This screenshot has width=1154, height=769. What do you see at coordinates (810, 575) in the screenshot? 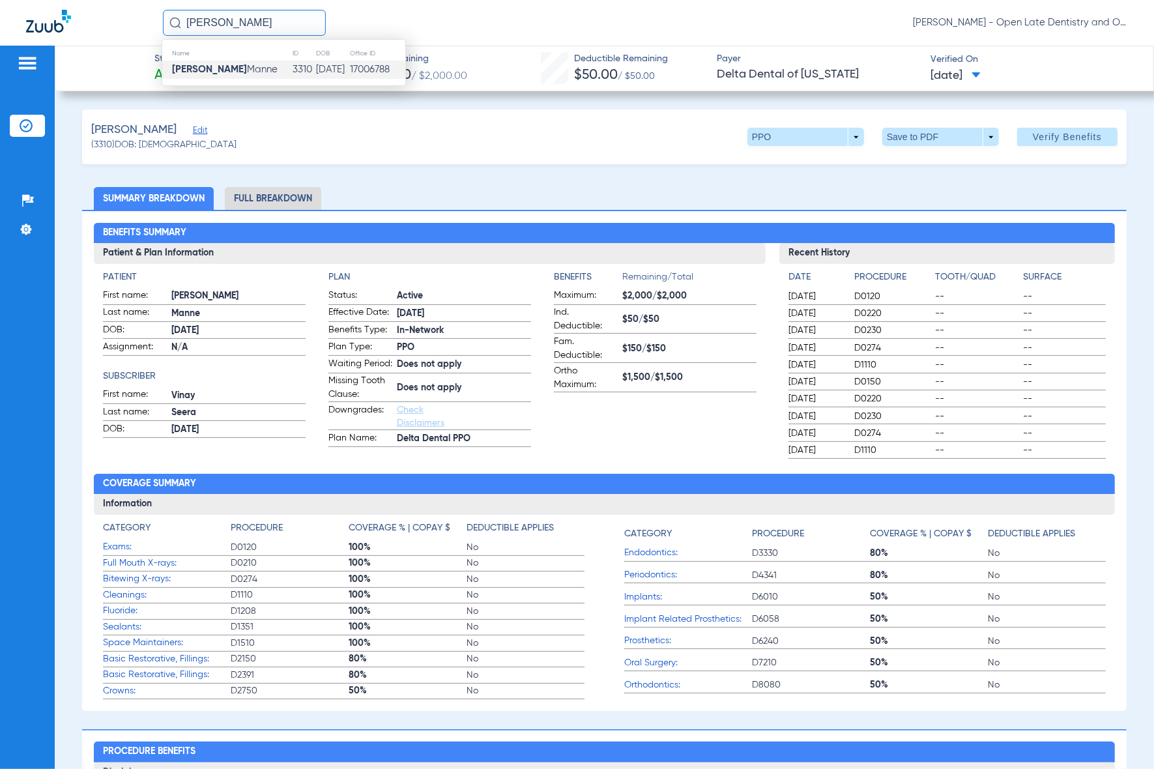
I see `span: D4341` at bounding box center [810, 575].